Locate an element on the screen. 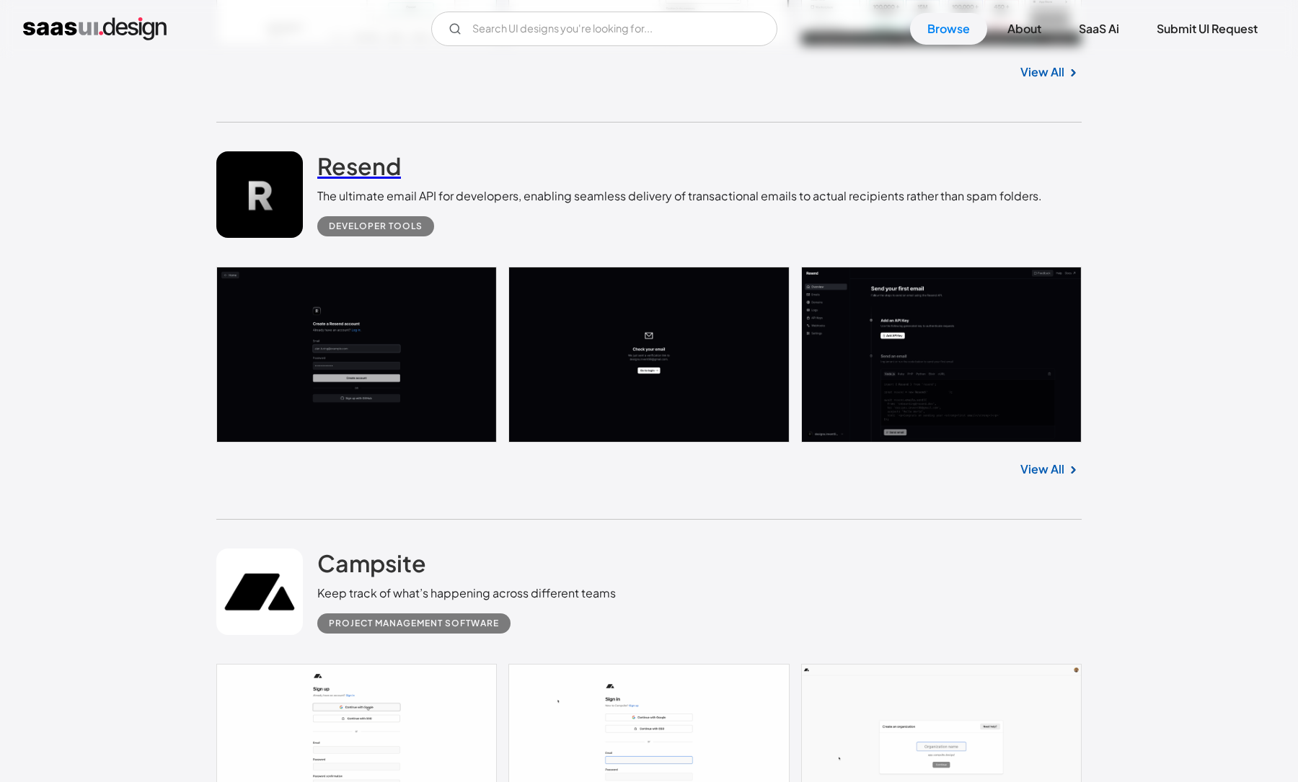  a: SaaS Ai is located at coordinates (1099, 29).